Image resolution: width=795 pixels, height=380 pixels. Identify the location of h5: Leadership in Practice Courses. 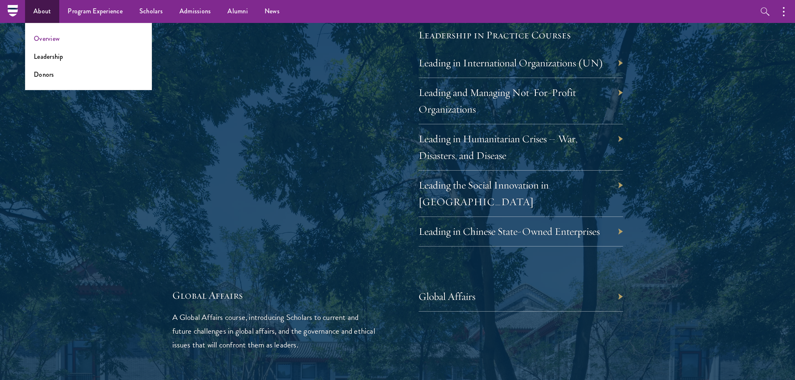
(521, 35).